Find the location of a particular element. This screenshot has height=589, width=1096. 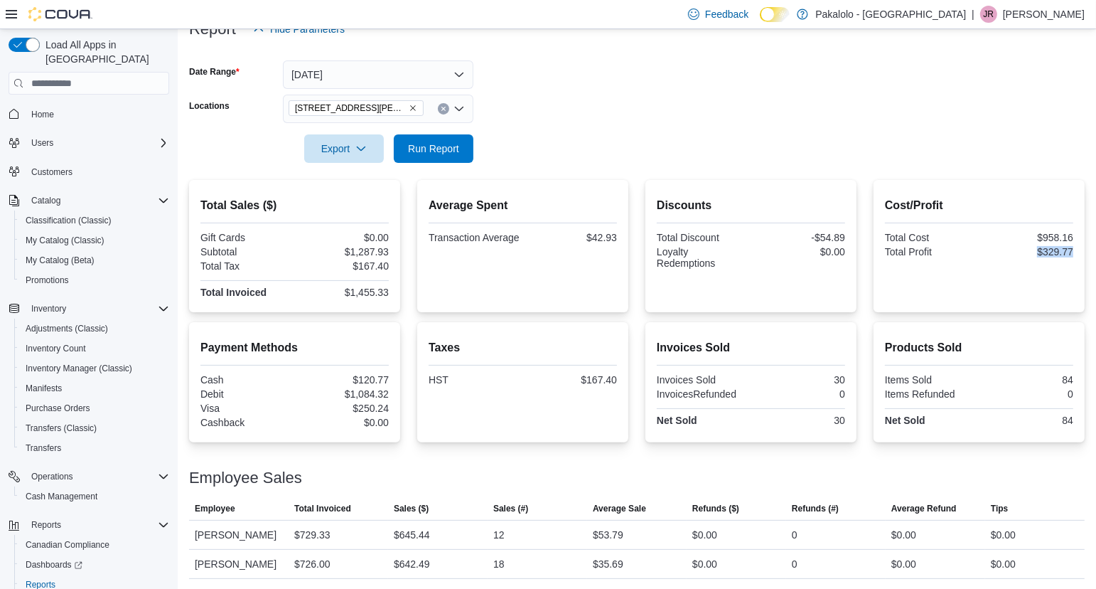

div: $1,287.93 is located at coordinates (343, 252).